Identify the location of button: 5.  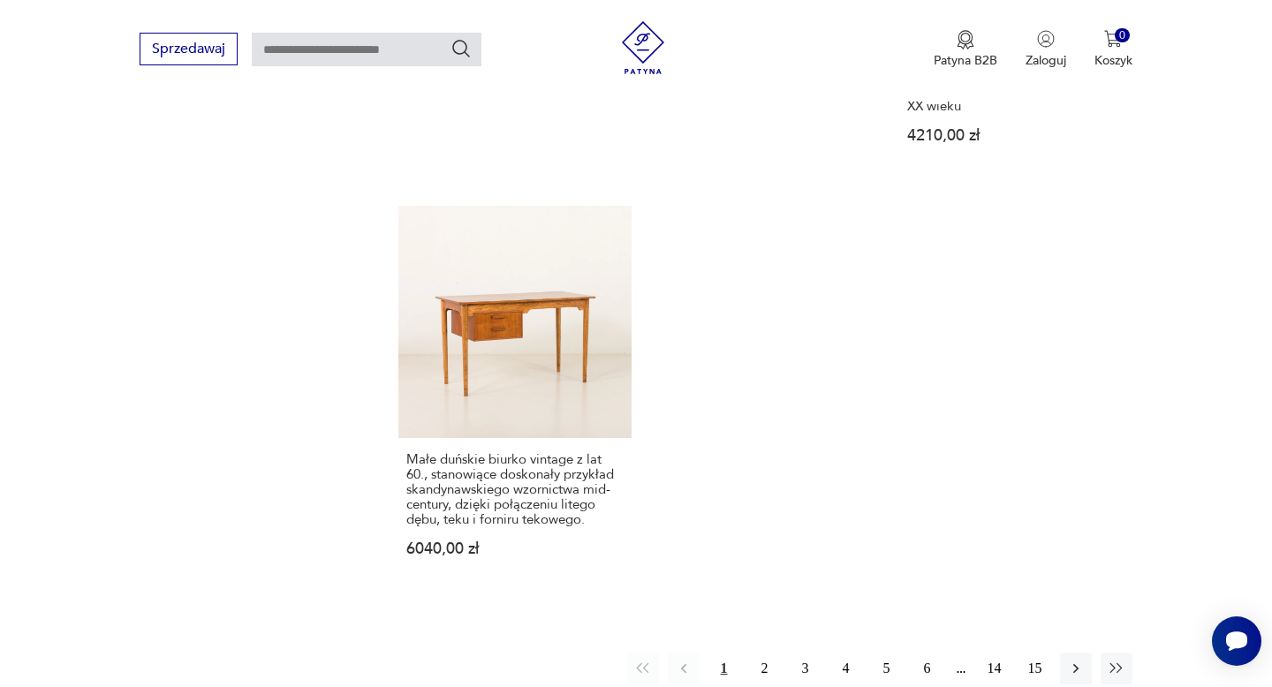
(887, 668).